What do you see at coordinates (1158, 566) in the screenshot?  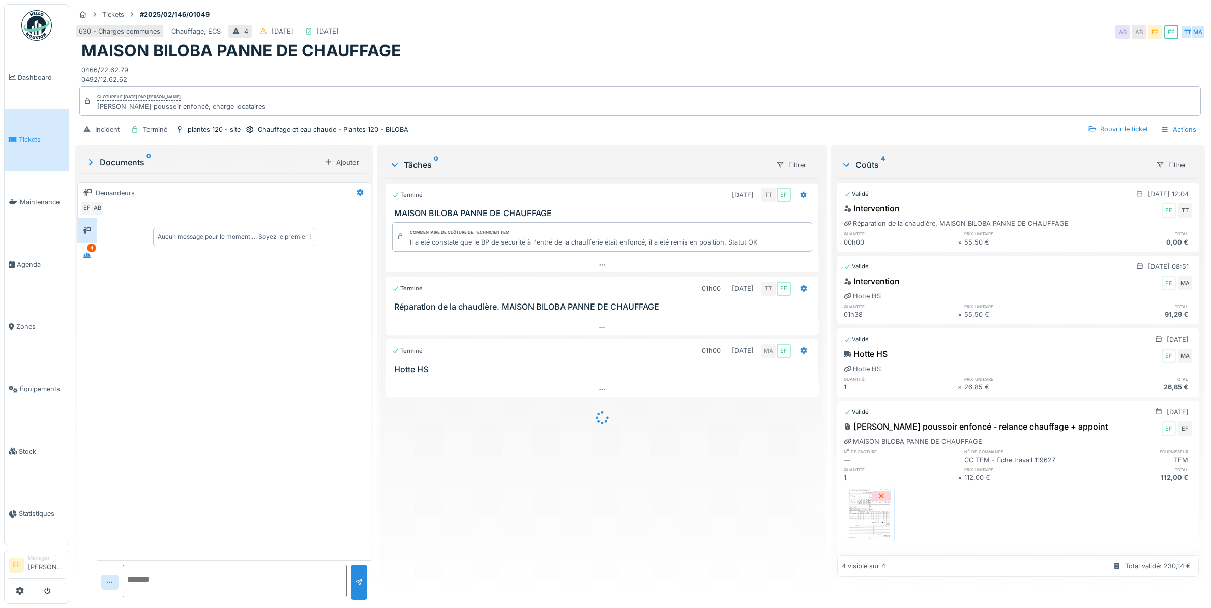 I see `div: Total validé: 230,14 €` at bounding box center [1158, 566].